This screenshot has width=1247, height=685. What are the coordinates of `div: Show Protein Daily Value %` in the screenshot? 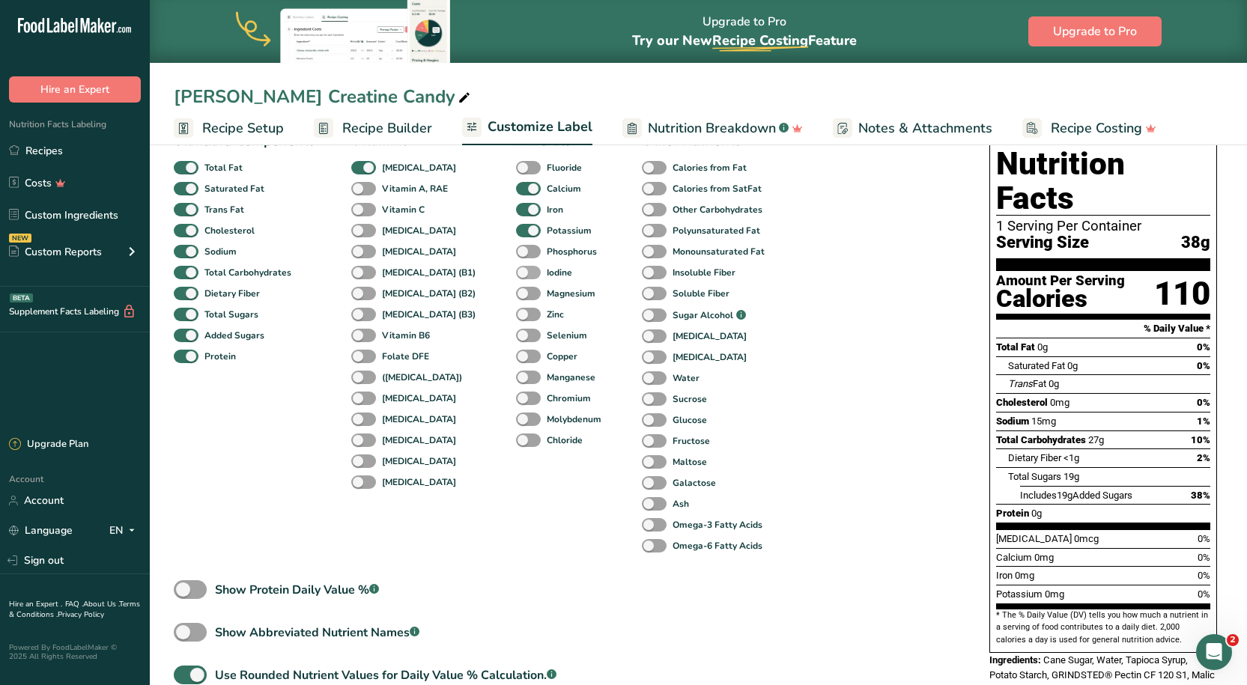 It's located at (297, 590).